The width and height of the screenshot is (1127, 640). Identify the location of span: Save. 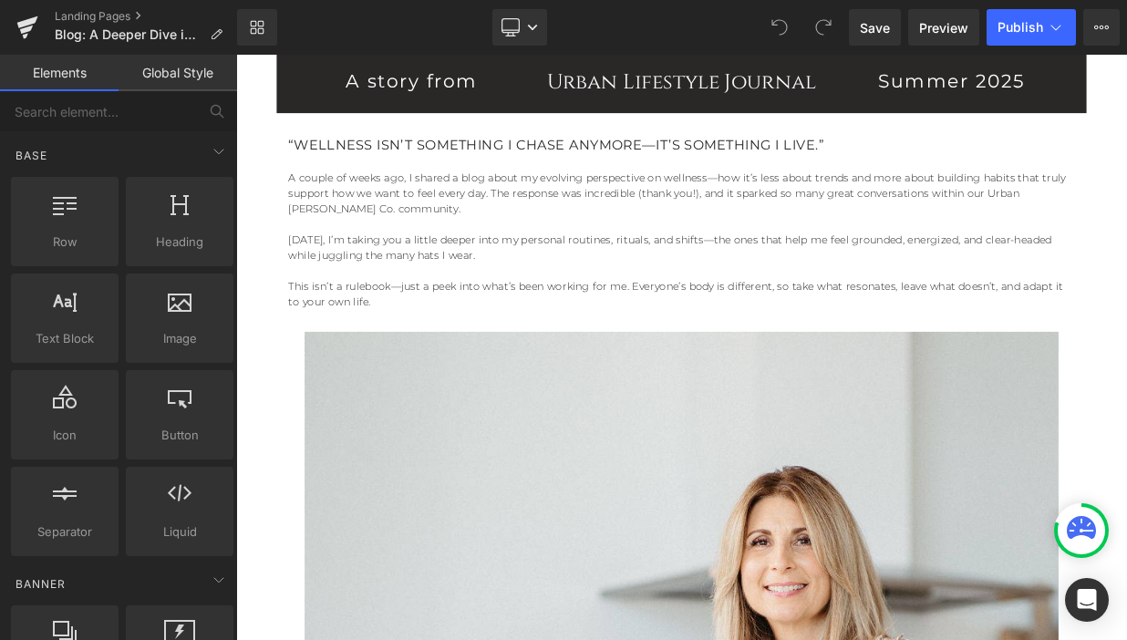
(874, 27).